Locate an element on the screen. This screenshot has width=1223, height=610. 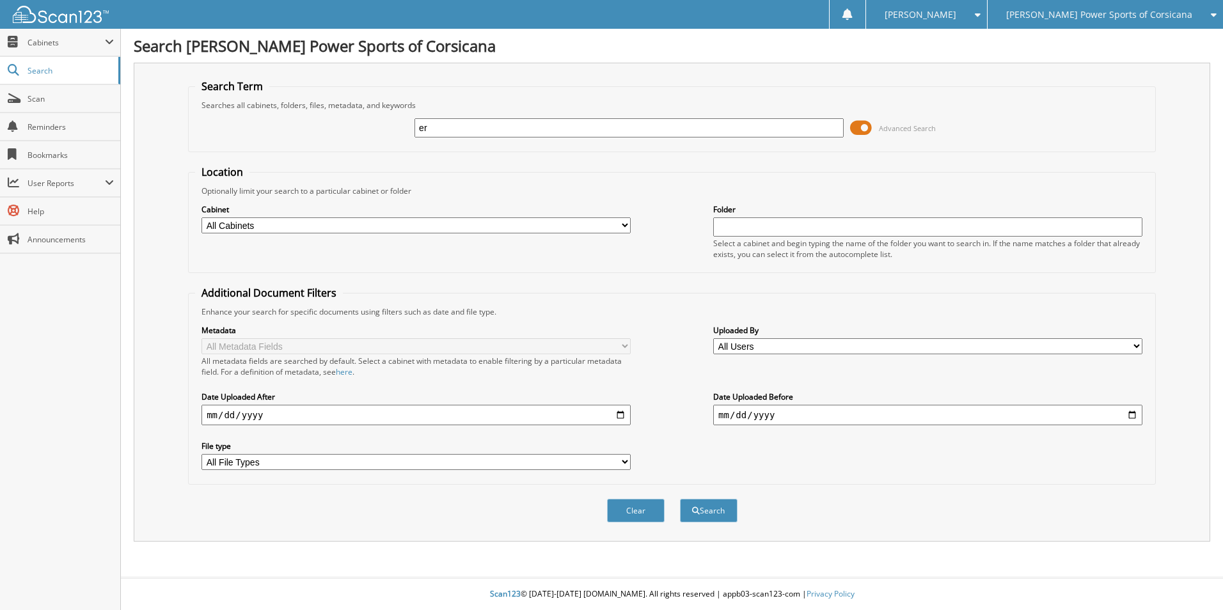
input: start is located at coordinates (416, 415).